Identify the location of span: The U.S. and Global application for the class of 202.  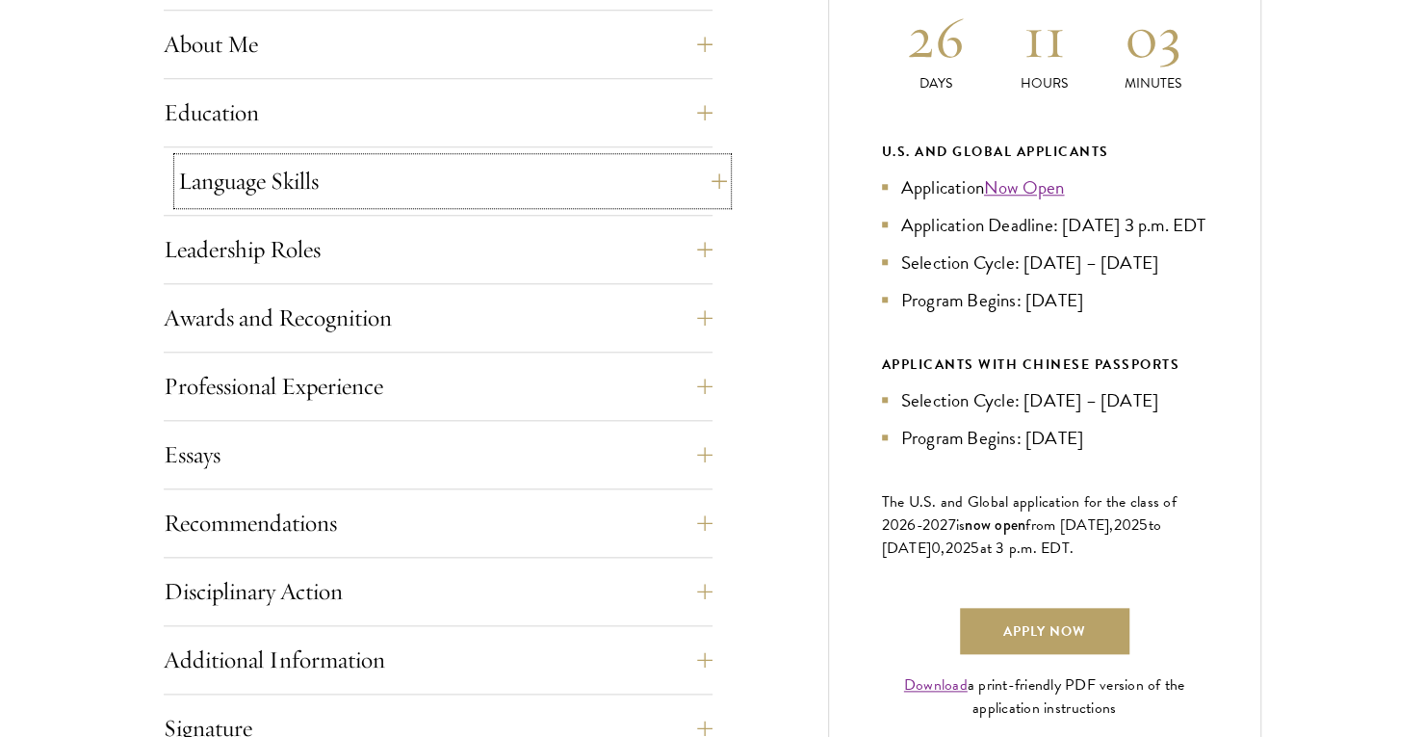
(1029, 513).